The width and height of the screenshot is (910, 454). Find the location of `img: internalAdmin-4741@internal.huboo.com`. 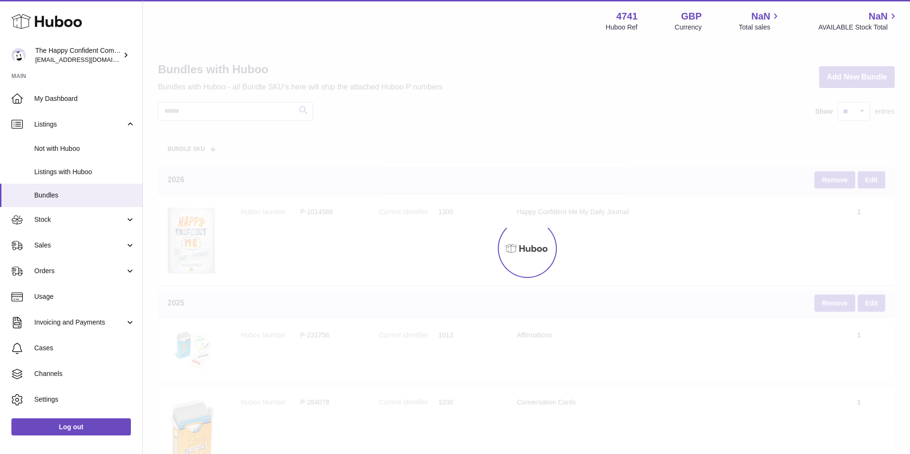

img: internalAdmin-4741@internal.huboo.com is located at coordinates (19, 55).